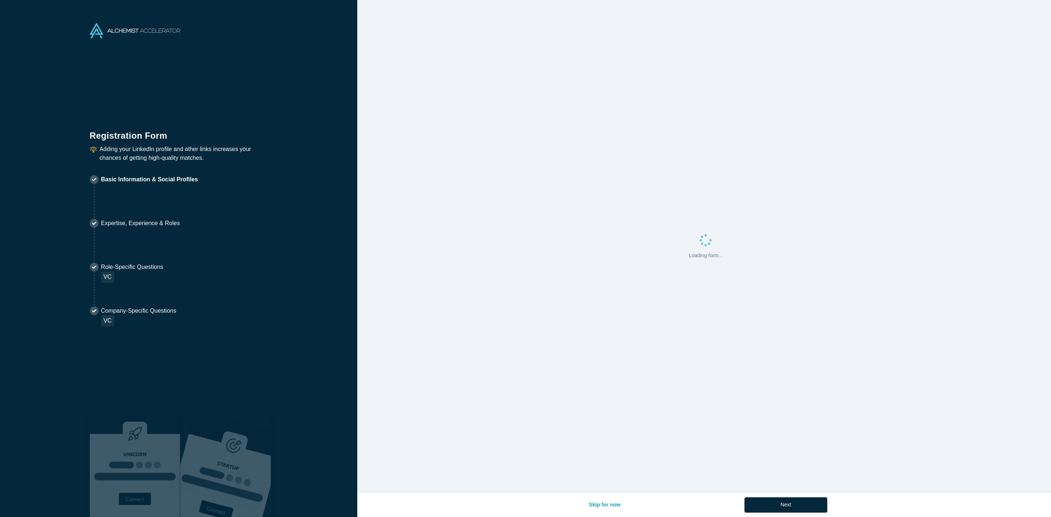 The height and width of the screenshot is (517, 1051). What do you see at coordinates (139, 311) in the screenshot?
I see `p: Company-Specific Questions` at bounding box center [139, 311].